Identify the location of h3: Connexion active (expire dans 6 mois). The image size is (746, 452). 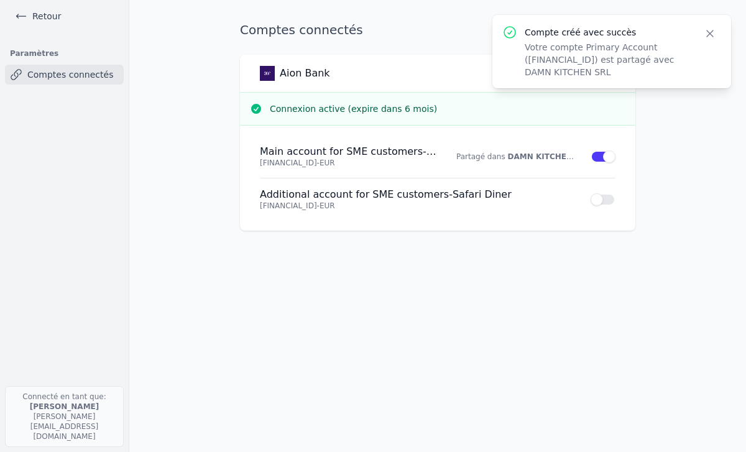
(448, 109).